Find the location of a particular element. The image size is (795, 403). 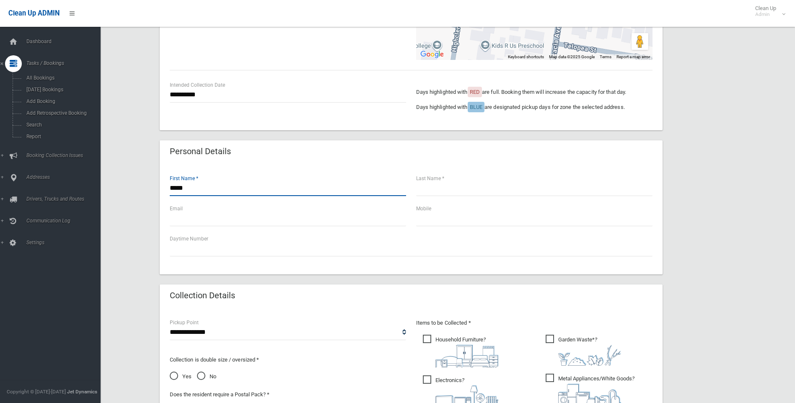

p: Collection is double size / oversized * is located at coordinates (288, 360).